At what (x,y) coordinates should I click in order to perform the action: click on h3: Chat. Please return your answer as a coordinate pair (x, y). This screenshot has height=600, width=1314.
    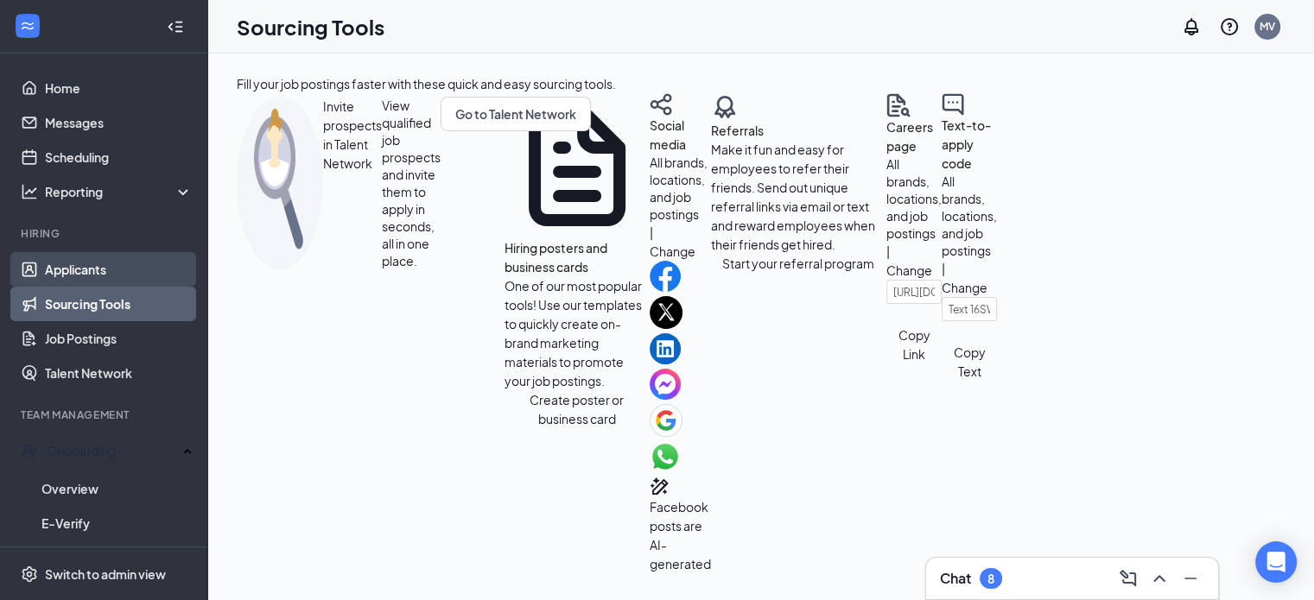
    Looking at the image, I should click on (955, 579).